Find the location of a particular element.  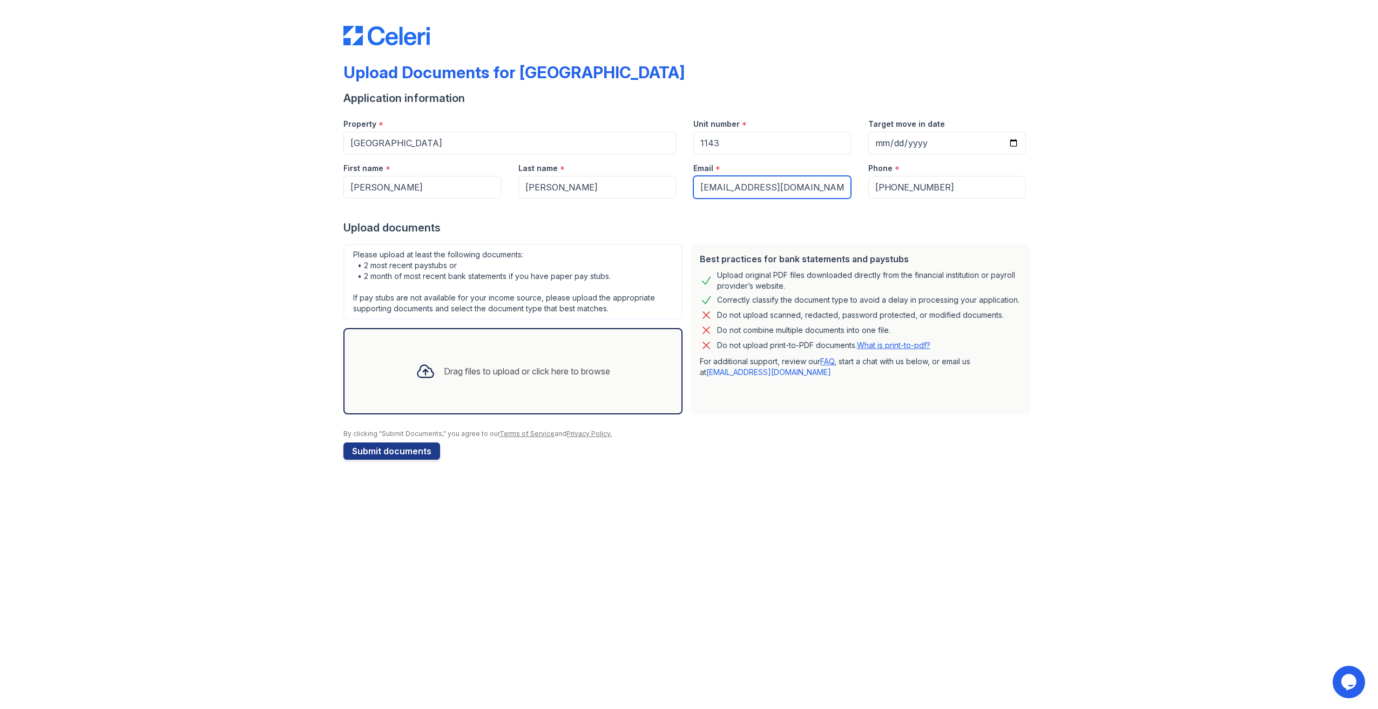

label: First name is located at coordinates (363, 168).